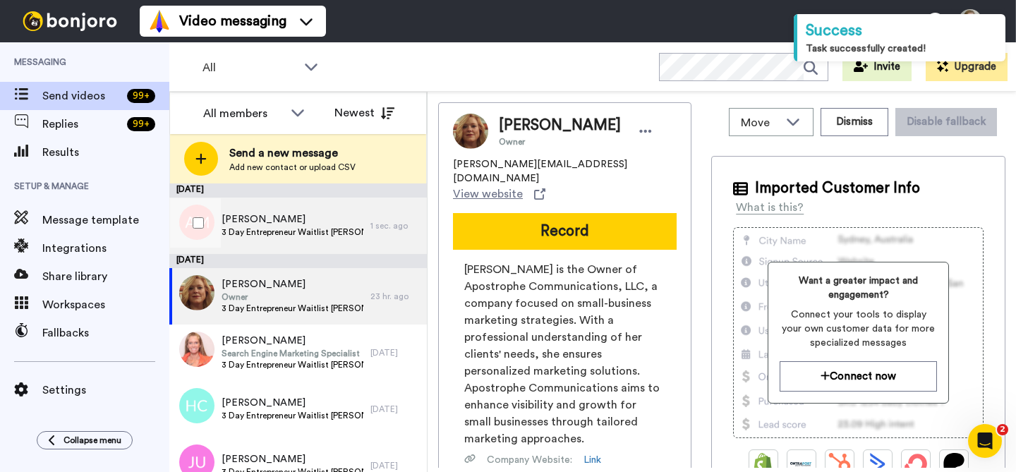 This screenshot has width=1016, height=472. I want to click on a: View website, so click(499, 194).